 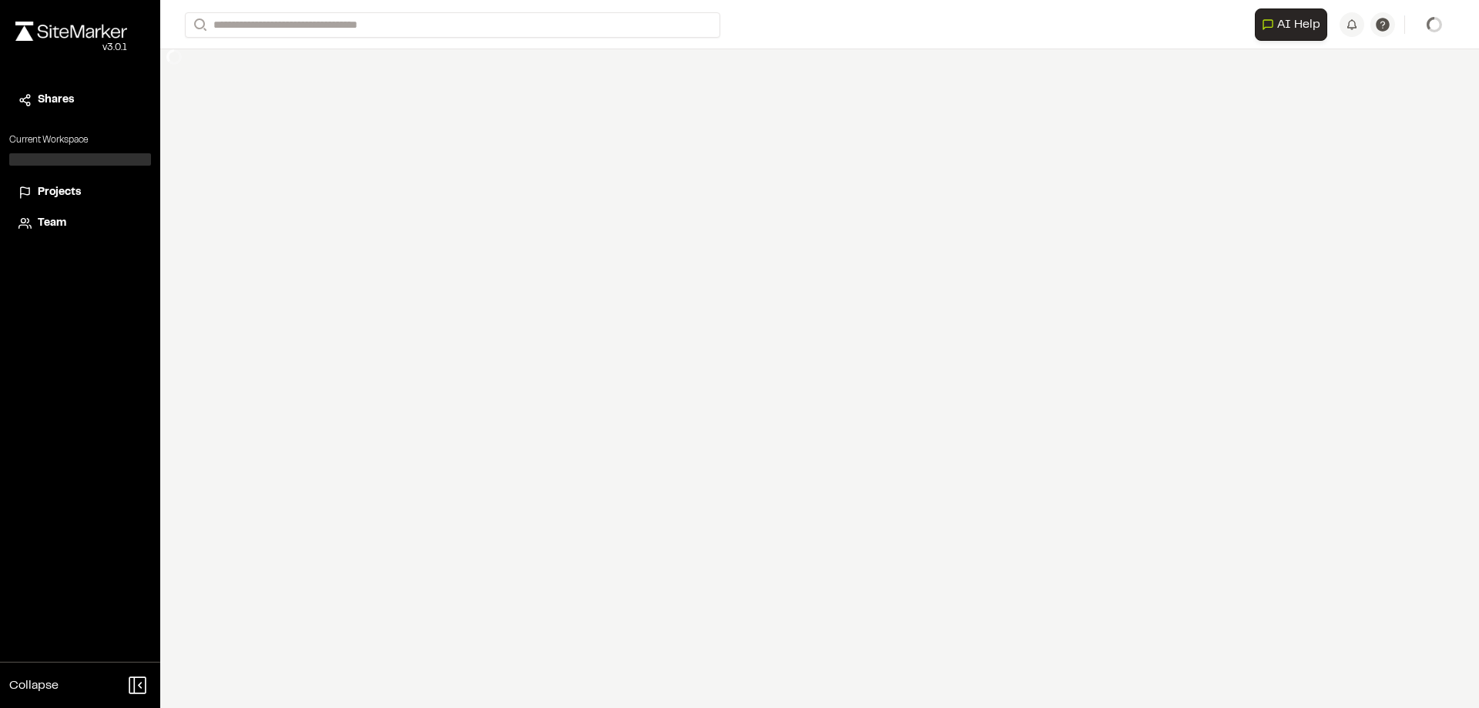 I want to click on button: Search, so click(x=199, y=25).